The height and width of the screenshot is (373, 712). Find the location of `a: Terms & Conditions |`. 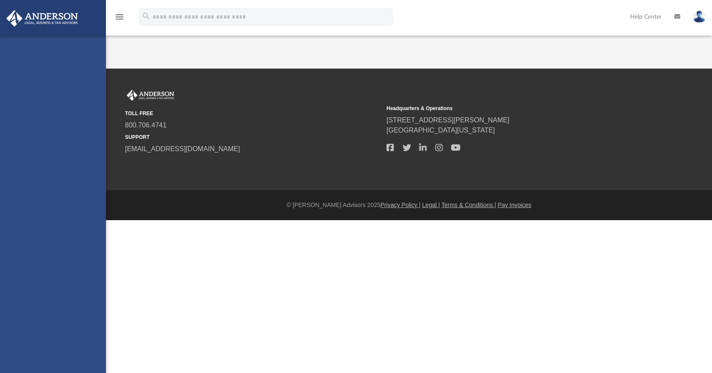

a: Terms & Conditions | is located at coordinates (469, 205).